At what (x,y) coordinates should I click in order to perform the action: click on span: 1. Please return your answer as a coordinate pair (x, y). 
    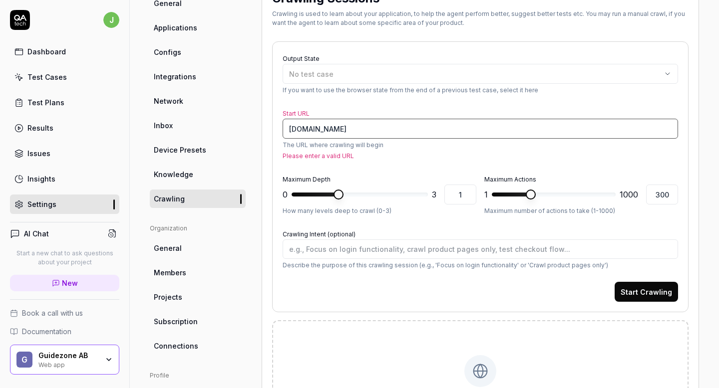
    Looking at the image, I should click on (486, 195).